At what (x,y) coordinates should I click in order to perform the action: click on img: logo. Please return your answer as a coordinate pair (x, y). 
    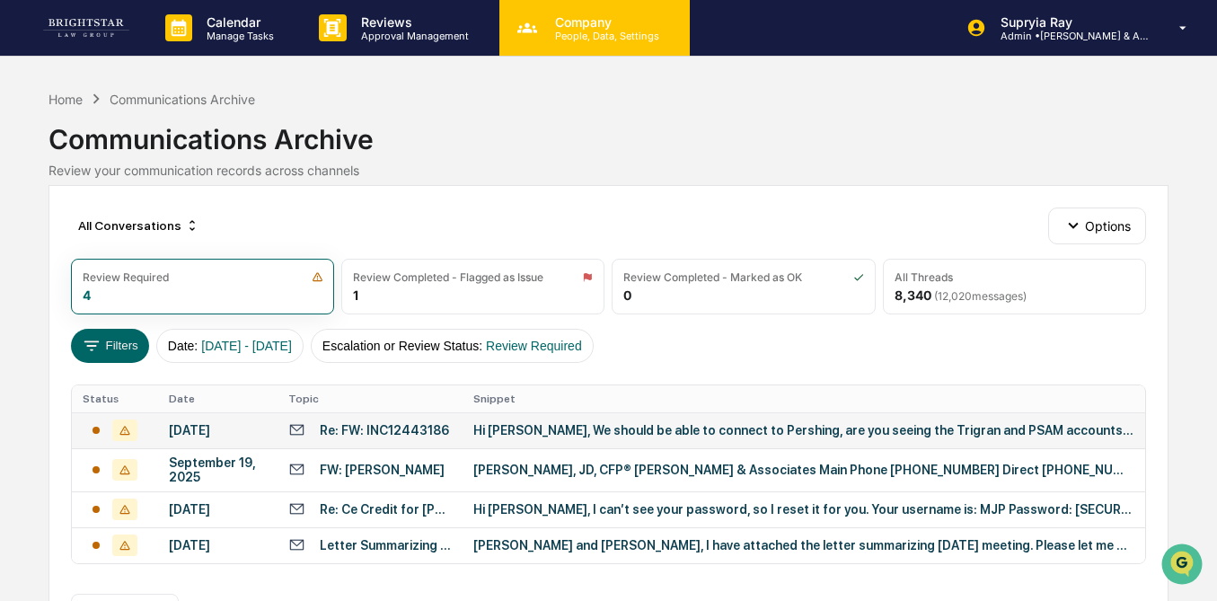
    Looking at the image, I should click on (86, 28).